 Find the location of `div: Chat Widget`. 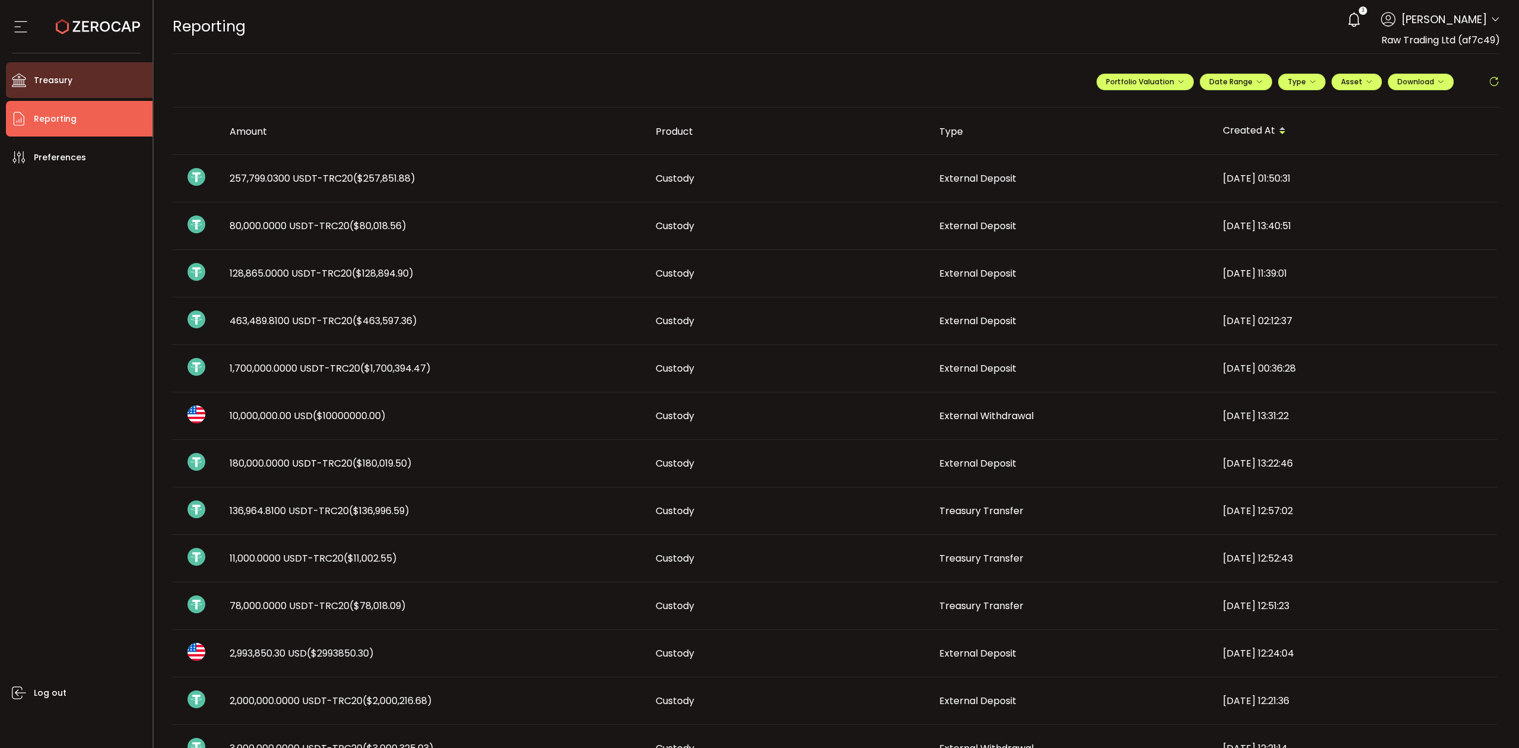

div: Chat Widget is located at coordinates (1489, 719).